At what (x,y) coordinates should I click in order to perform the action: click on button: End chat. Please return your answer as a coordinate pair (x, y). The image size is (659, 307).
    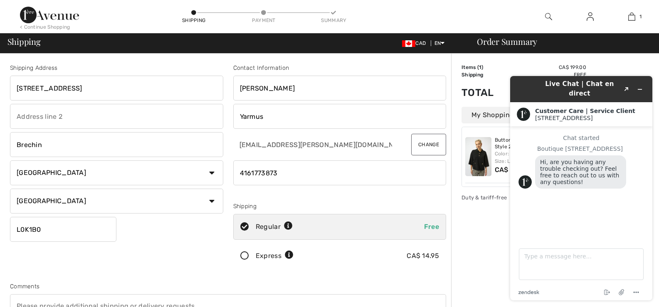
    Looking at the image, I should click on (104, 223).